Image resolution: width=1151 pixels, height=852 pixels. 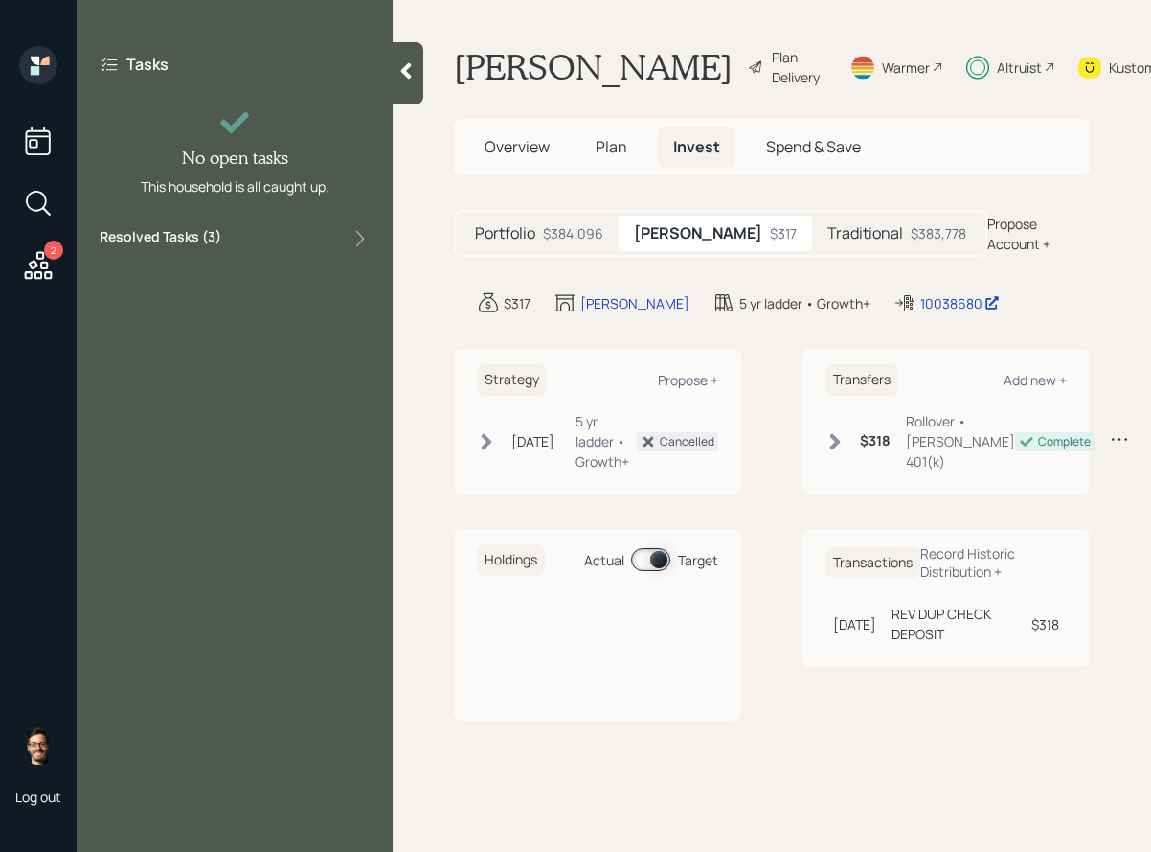 What do you see at coordinates (1035, 379) in the screenshot?
I see `div: Add new +` at bounding box center [1035, 379].